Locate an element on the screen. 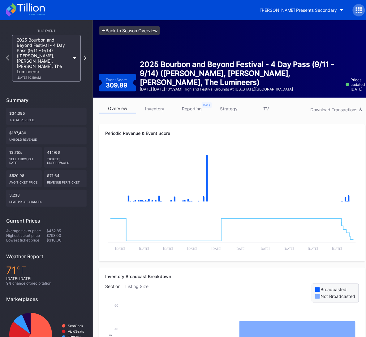 This screenshot has width=366, height=337. div: Sell Through Rate is located at coordinates (24, 159).